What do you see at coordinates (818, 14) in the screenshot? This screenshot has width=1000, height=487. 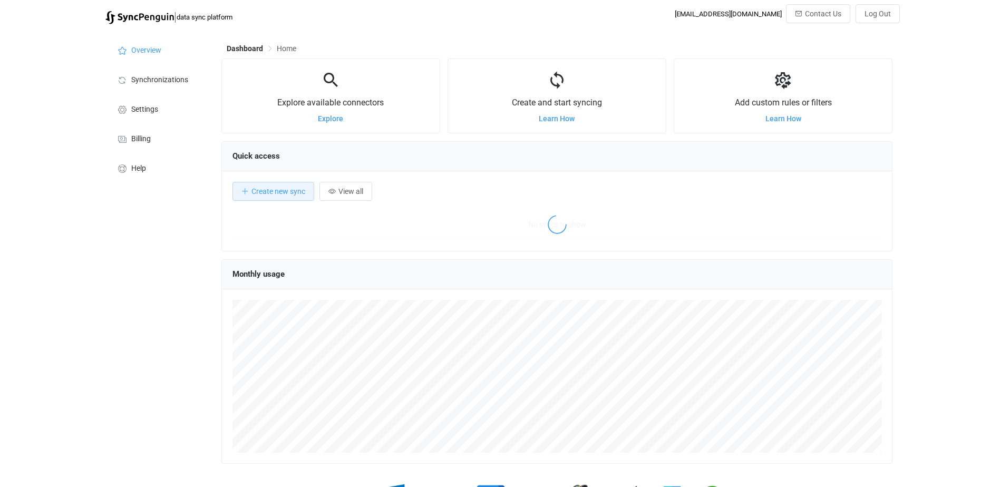 I see `button: Contact Us` at bounding box center [818, 14].